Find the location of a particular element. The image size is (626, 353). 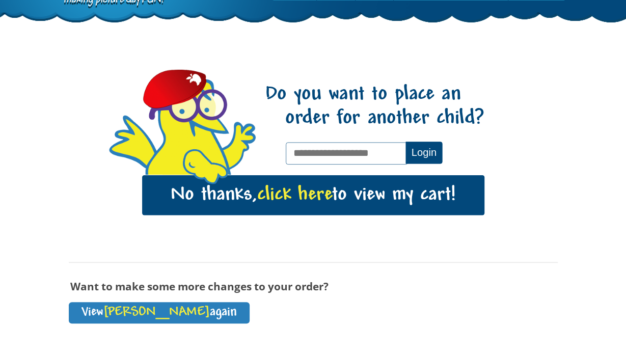

a: No thanks,click hereto view my cart! is located at coordinates (313, 195).